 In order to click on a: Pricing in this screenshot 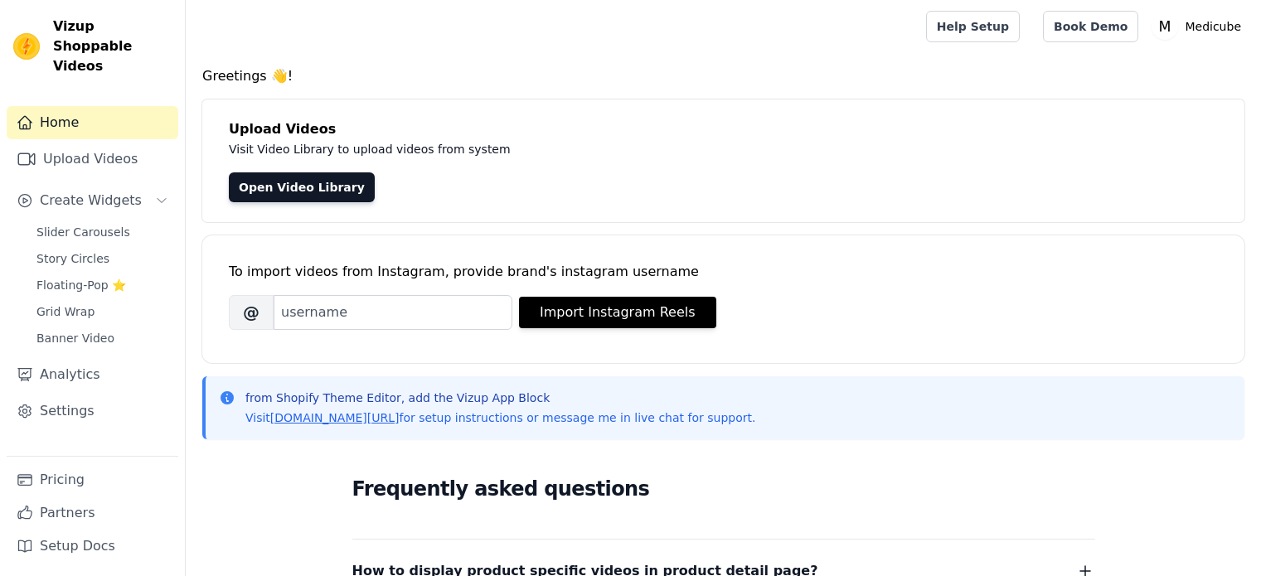, I will do `click(92, 480)`.